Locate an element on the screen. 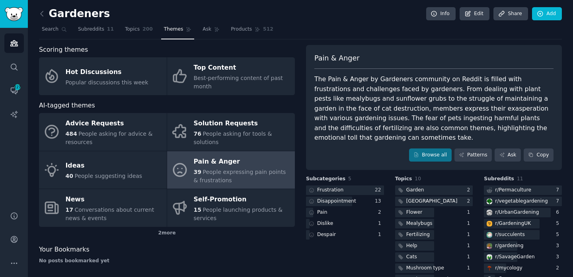  a: SavageGardenr/SavageGarden3 is located at coordinates (523, 257).